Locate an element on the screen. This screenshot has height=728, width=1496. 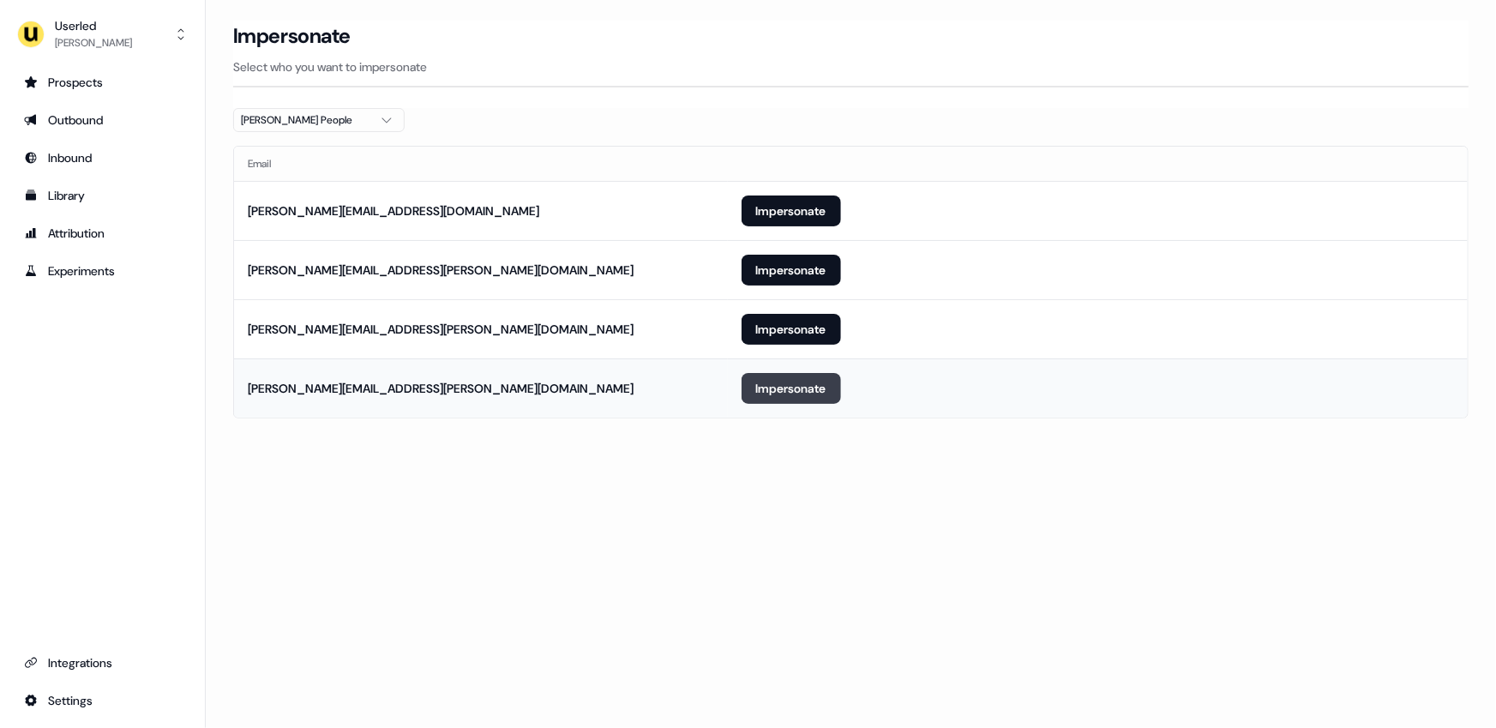
a: Go to attribution is located at coordinates (102, 233).